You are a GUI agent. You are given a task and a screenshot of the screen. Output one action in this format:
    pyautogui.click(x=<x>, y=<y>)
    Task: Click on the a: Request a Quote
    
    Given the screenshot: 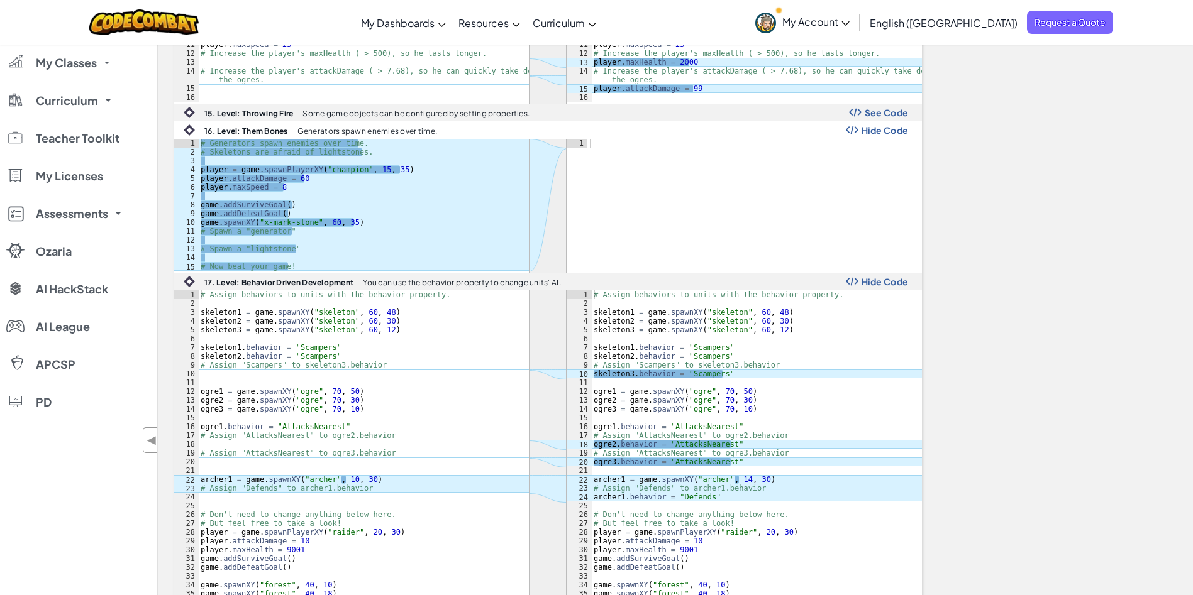 What is the action you would take?
    pyautogui.click(x=1070, y=22)
    